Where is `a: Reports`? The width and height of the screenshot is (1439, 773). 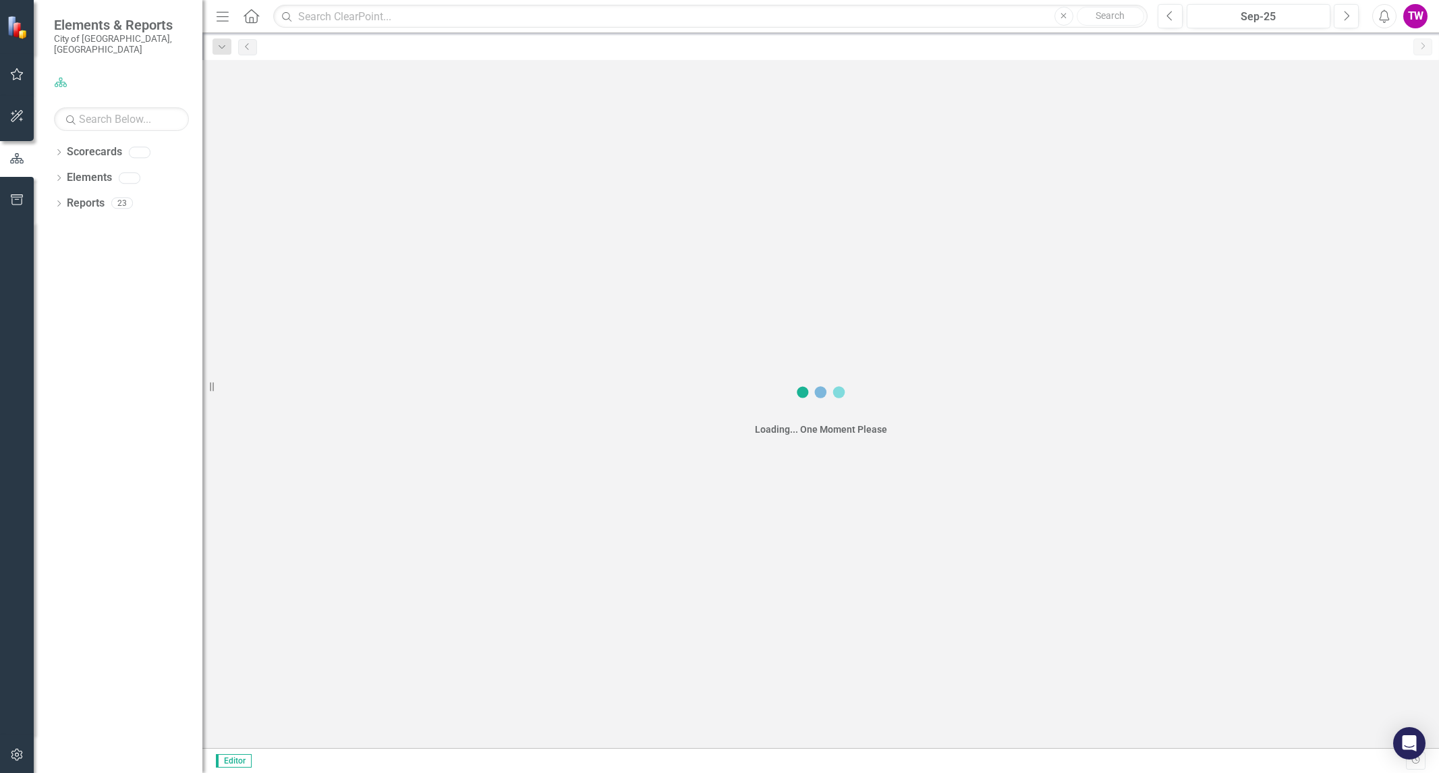 a: Reports is located at coordinates (86, 203).